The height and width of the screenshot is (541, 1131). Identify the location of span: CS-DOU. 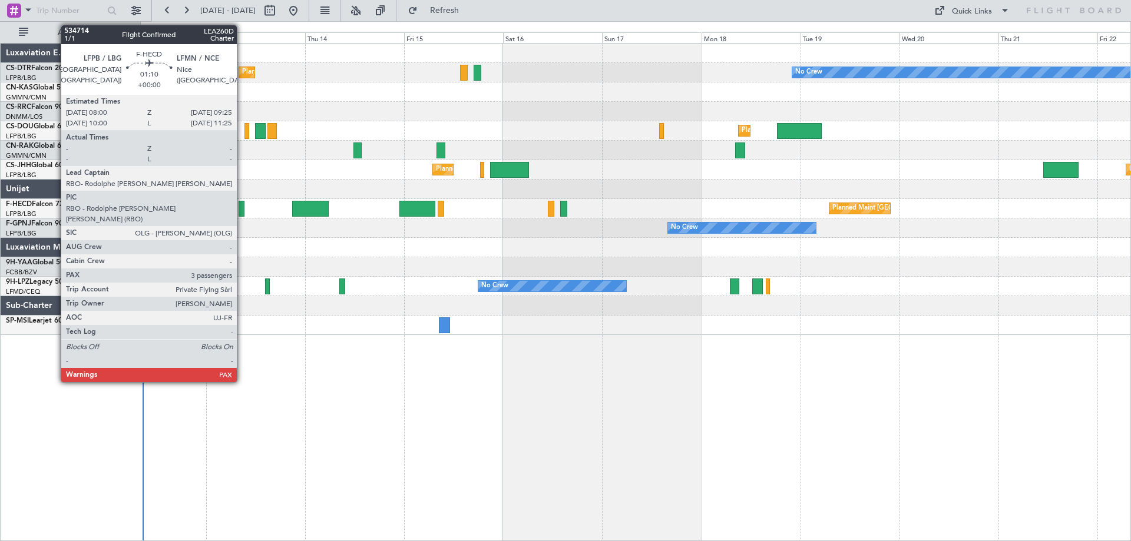
(19, 127).